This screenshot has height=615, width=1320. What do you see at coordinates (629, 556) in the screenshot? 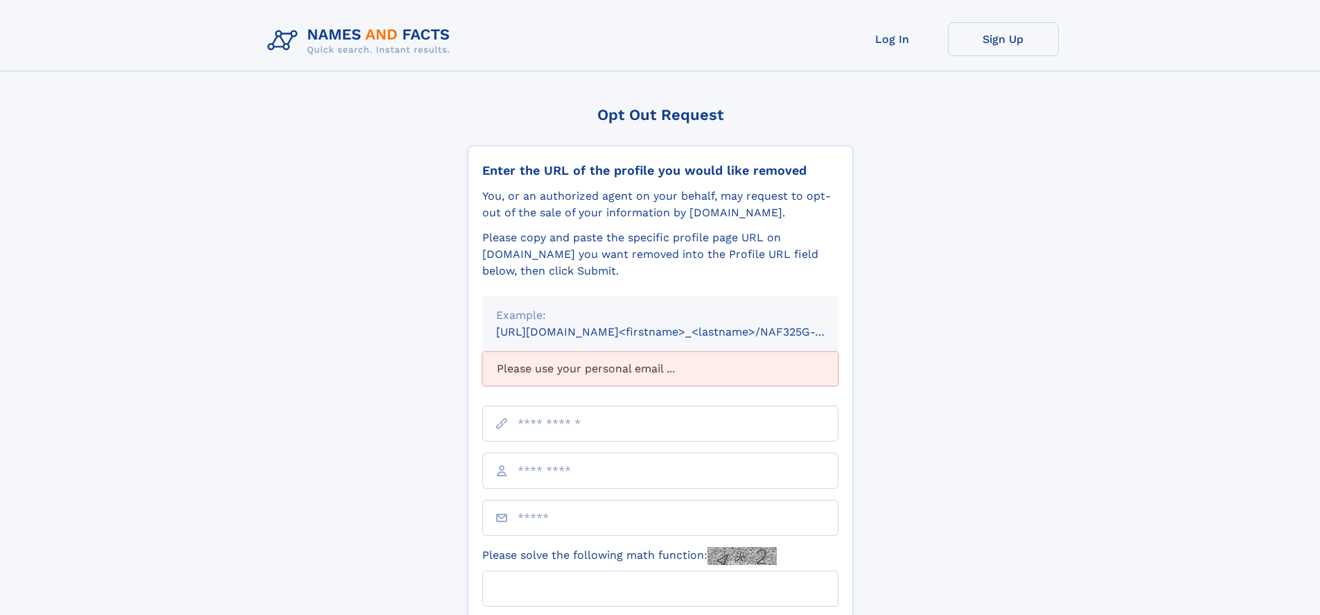
I see `label: Please solve the following math function:` at bounding box center [629, 556].